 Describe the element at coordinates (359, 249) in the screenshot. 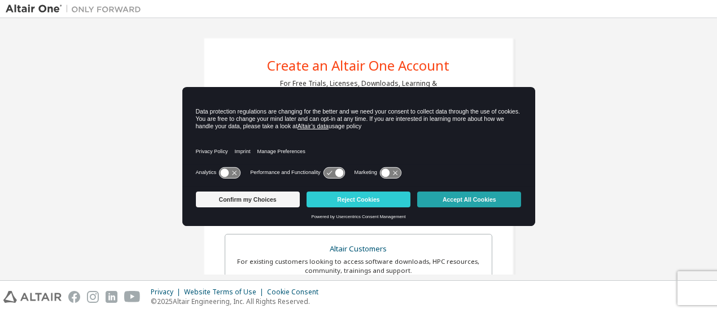

I see `div: Altair Customers` at that location.